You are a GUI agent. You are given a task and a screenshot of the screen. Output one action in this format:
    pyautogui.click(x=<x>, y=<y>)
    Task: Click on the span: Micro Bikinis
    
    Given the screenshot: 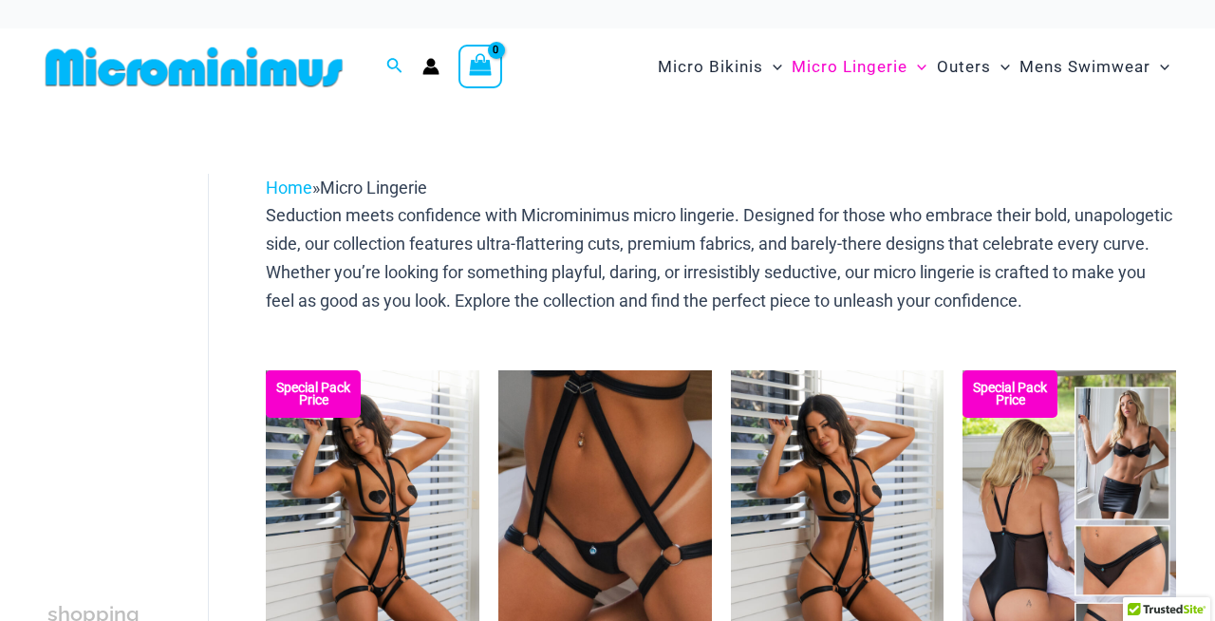 What is the action you would take?
    pyautogui.click(x=710, y=66)
    